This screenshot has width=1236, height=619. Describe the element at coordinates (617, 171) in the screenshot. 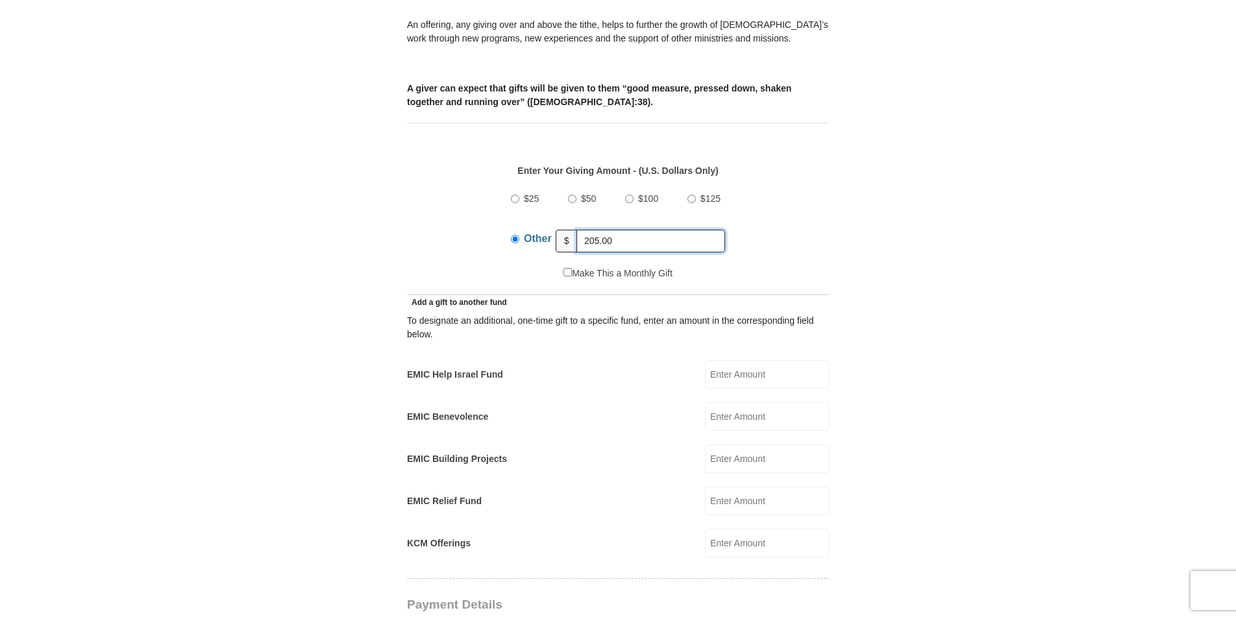

I see `strong: Enter Your Giving Amount - (U.S. Dollars Only)` at that location.